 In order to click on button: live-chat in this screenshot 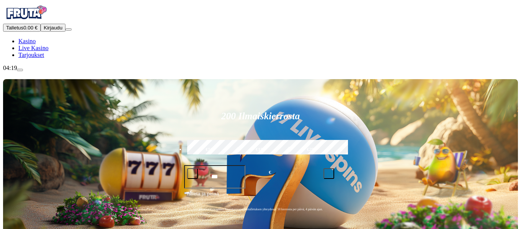, I will do `click(20, 70)`.